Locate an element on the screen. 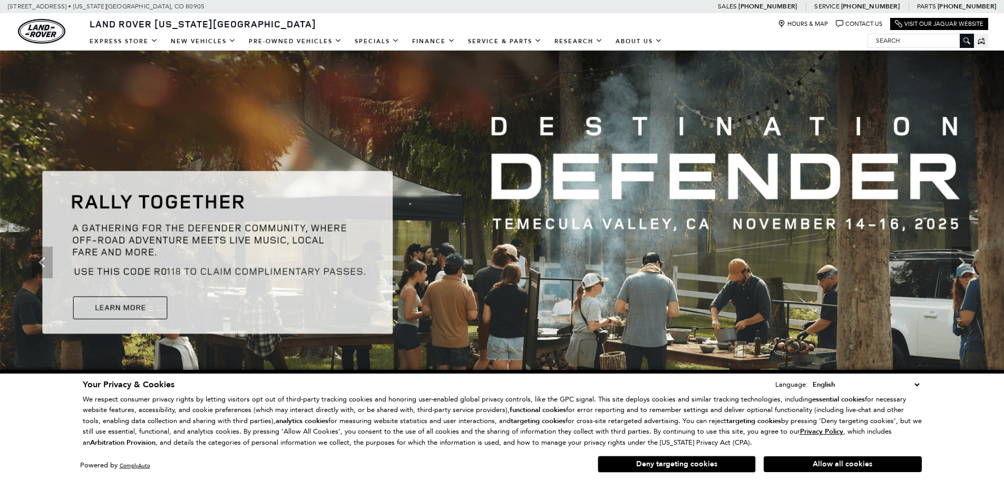 This screenshot has height=480, width=1004. strong: essential cookies is located at coordinates (839, 400).